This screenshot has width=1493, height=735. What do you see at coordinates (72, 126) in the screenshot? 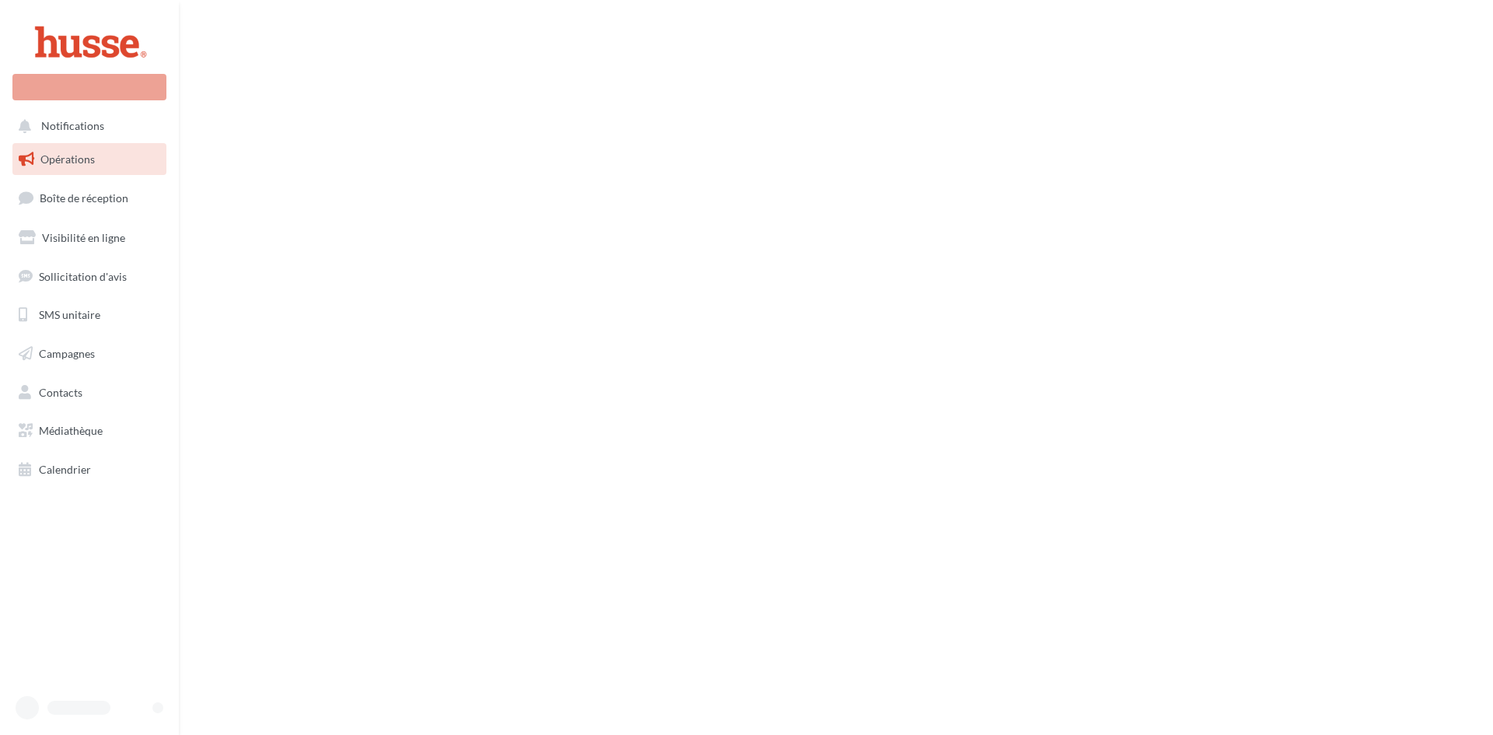
I see `span: Notifications` at bounding box center [72, 126].